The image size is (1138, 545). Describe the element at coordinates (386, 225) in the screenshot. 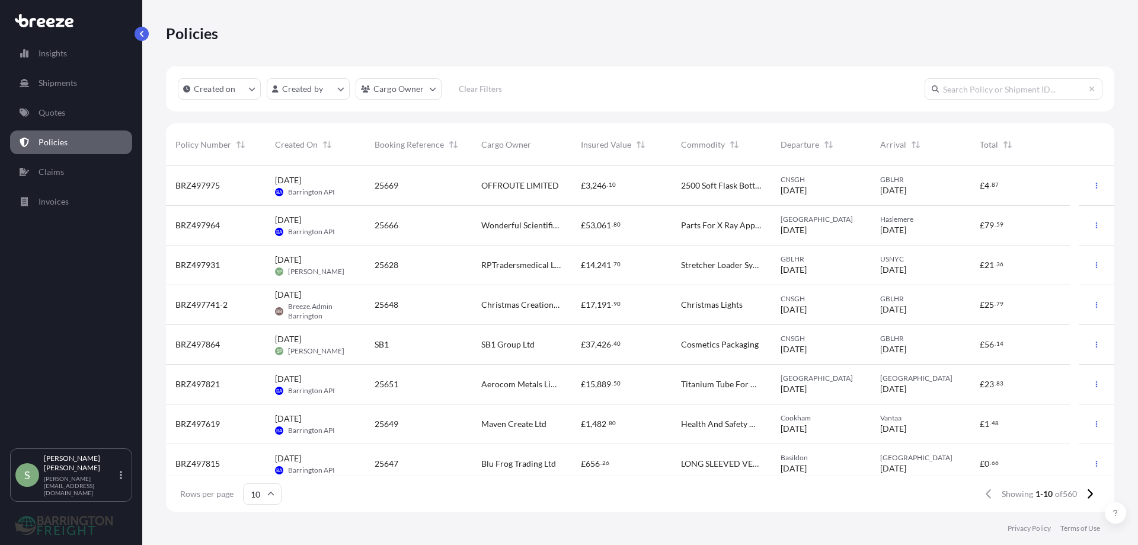

I see `span: 25666` at that location.